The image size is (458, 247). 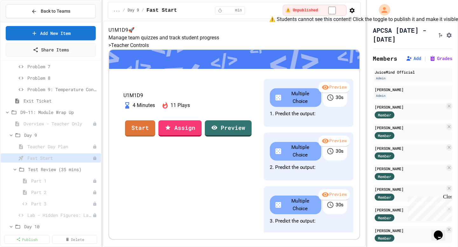 I want to click on button: Grades, so click(x=441, y=58).